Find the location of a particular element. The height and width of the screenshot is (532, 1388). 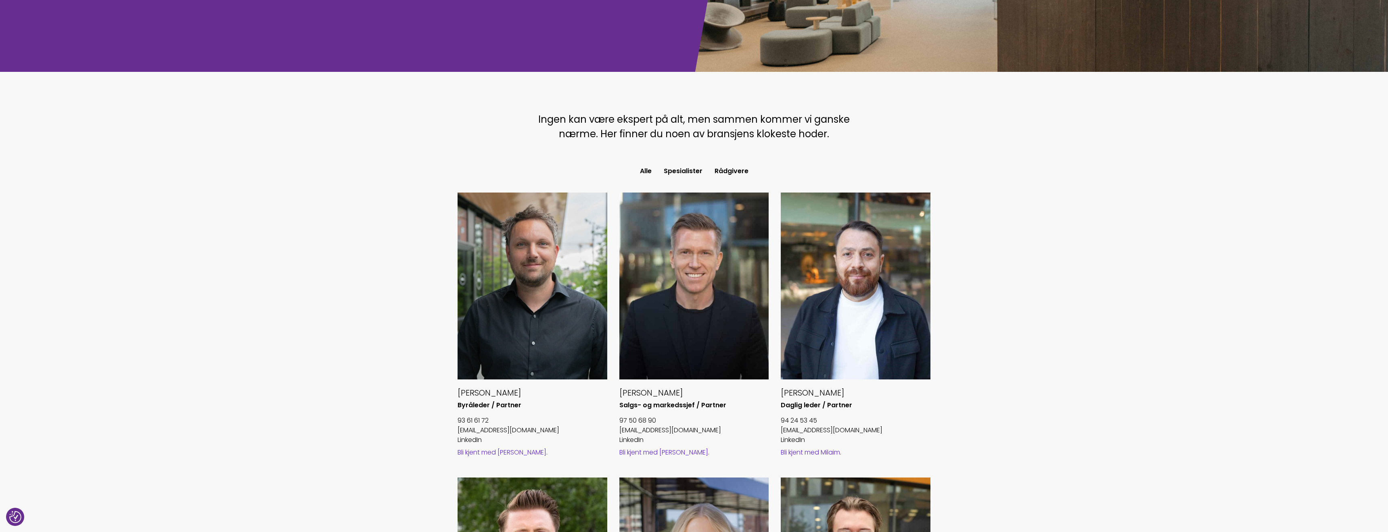

button: Samtykkepreferanser is located at coordinates (15, 517).